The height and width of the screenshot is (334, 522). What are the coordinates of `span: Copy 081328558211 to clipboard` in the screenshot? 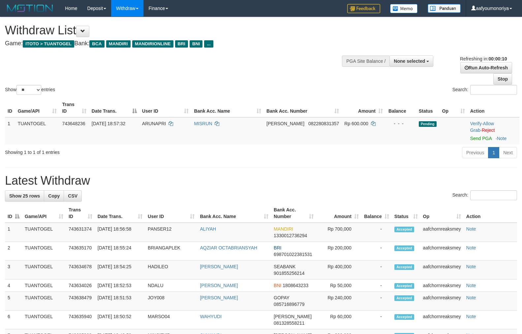 It's located at (289, 323).